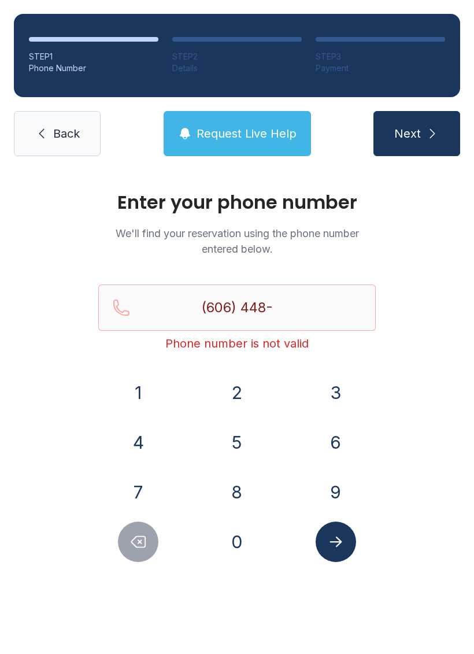 The height and width of the screenshot is (654, 474). Describe the element at coordinates (94, 57) in the screenshot. I see `div: STEP 1` at that location.